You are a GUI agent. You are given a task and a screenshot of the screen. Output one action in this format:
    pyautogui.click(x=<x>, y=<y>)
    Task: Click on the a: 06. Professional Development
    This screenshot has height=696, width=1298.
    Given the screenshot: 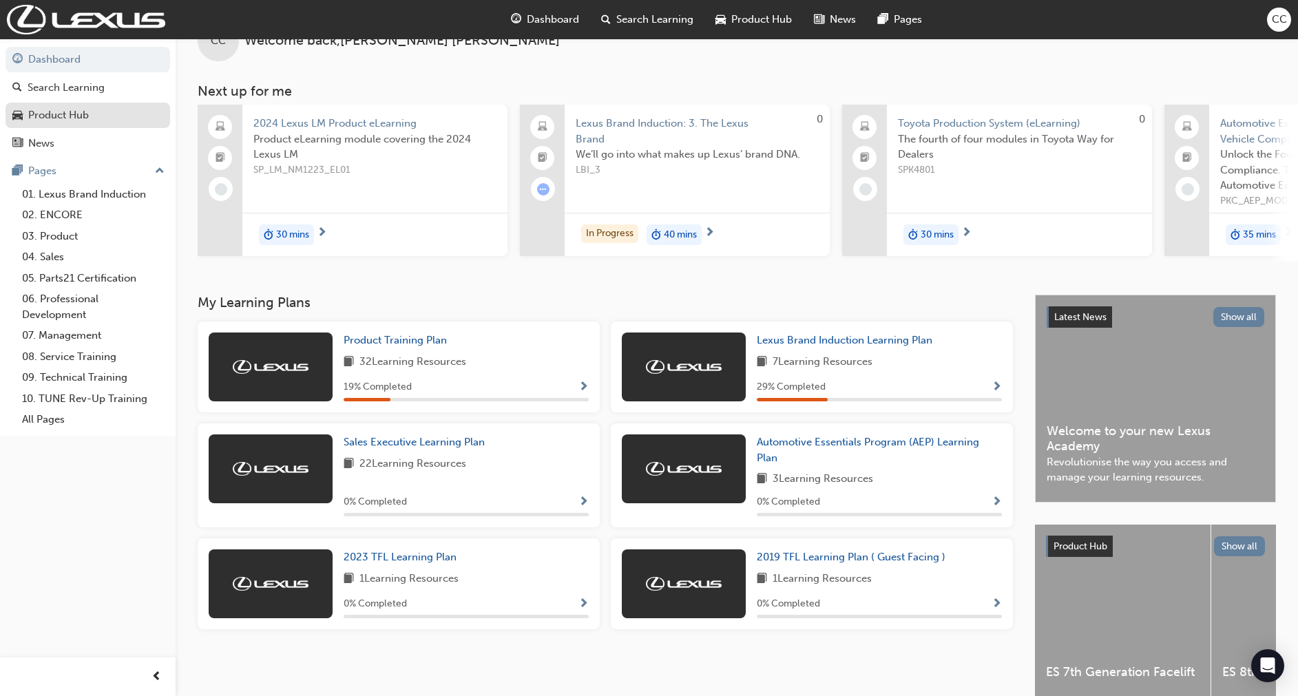 What is the action you would take?
    pyautogui.click(x=93, y=306)
    